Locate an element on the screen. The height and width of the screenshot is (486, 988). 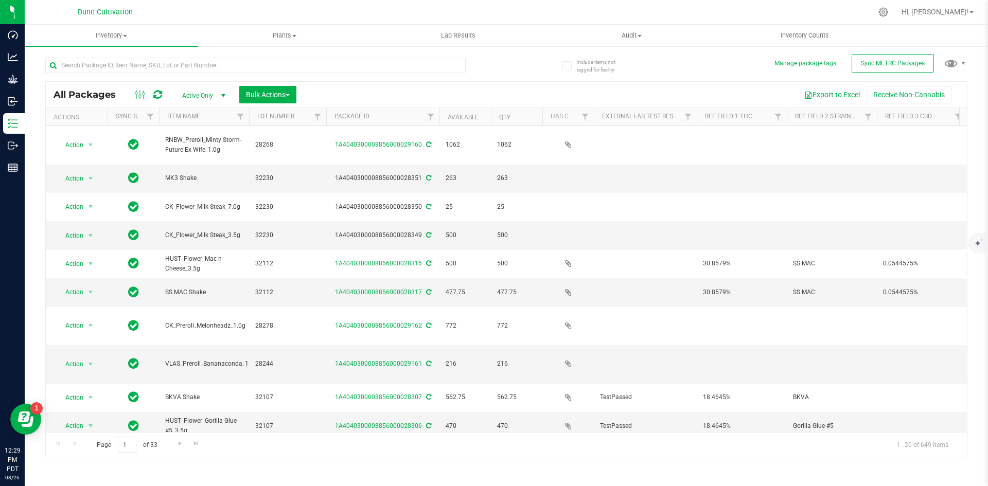
inline-svg: Analytics is located at coordinates (13, 57).